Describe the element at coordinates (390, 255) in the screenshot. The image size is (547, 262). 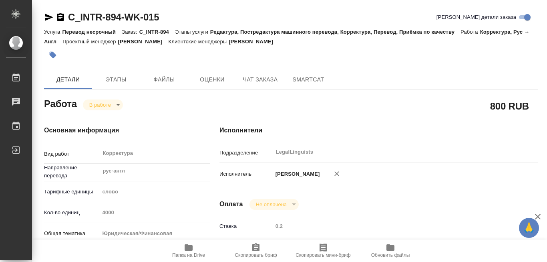
I see `span: Обновить файлы` at that location.